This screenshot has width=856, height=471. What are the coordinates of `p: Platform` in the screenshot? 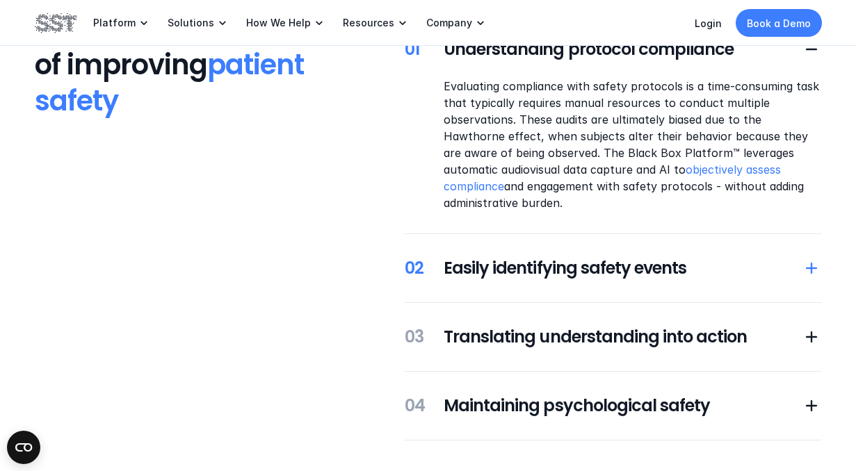 It's located at (114, 23).